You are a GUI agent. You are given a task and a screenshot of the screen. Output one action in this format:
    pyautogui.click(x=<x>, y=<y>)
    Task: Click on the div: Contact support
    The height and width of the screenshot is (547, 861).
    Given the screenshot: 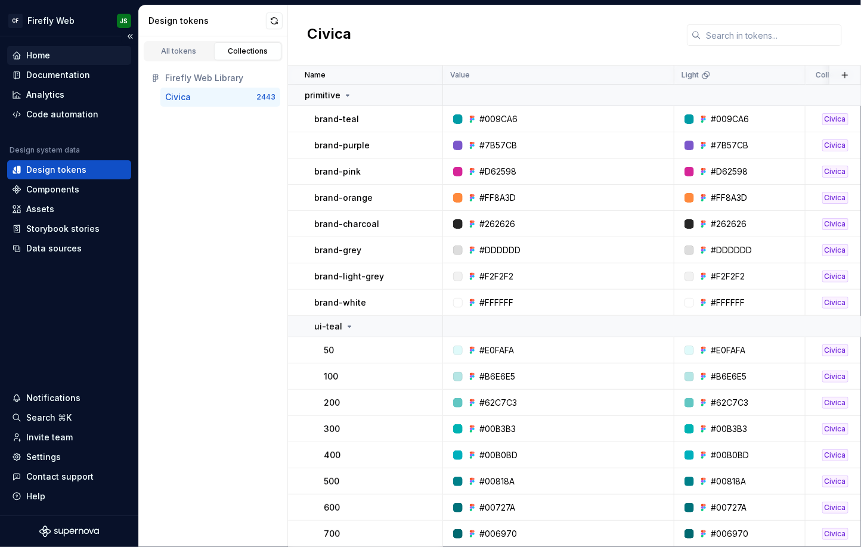 What is the action you would take?
    pyautogui.click(x=60, y=477)
    